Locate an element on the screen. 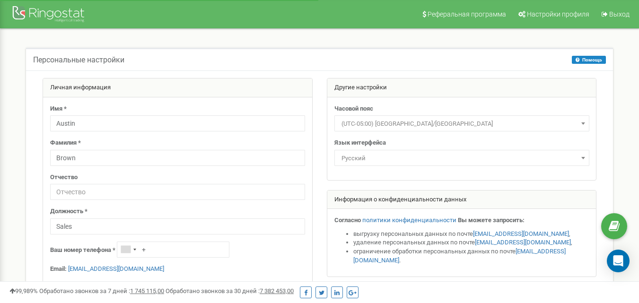 This screenshot has height=303, width=639. label: Ваш номер телефона * is located at coordinates (83, 250).